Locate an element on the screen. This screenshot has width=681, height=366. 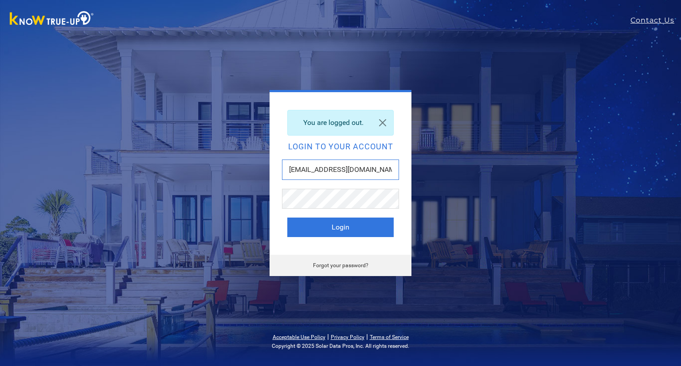
input: Email is located at coordinates (341, 170).